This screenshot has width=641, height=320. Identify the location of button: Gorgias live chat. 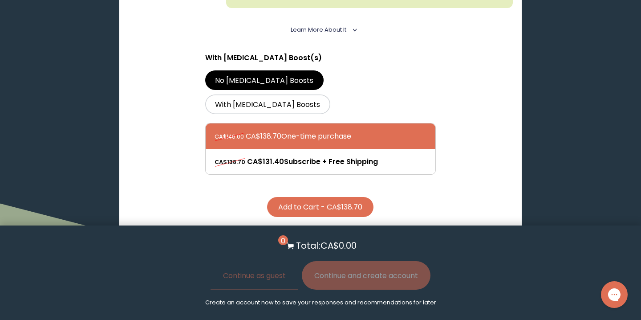
(18, 16).